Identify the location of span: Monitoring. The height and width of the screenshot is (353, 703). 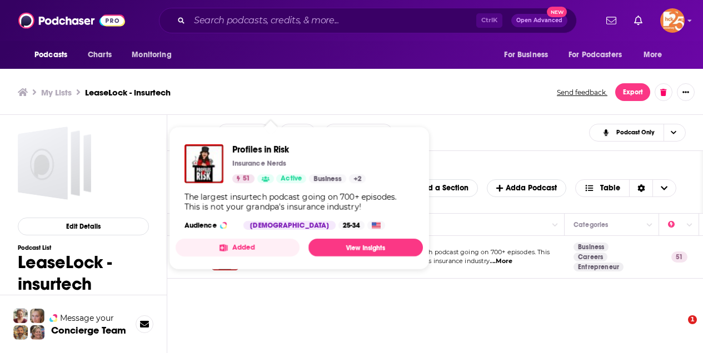
(151, 55).